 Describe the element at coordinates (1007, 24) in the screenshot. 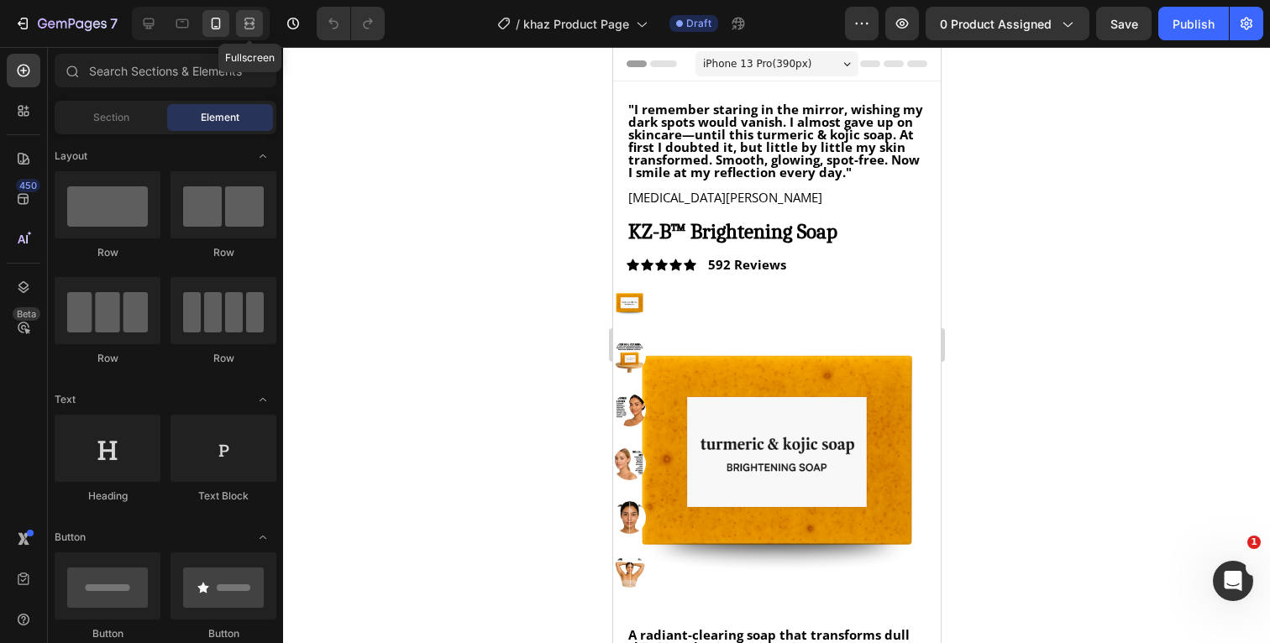

I see `button: 0 product assigned` at that location.